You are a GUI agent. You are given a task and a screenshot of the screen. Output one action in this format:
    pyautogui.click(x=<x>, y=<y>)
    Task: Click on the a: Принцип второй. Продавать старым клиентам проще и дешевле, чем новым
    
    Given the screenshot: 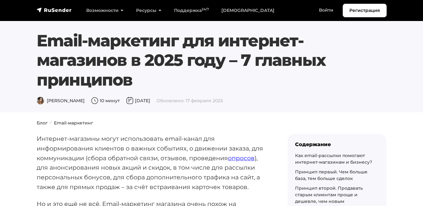 What is the action you would take?
    pyautogui.click(x=329, y=195)
    